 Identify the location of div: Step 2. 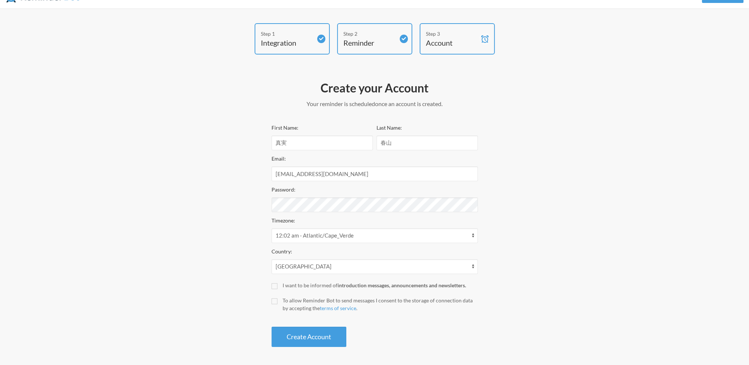
(369, 34).